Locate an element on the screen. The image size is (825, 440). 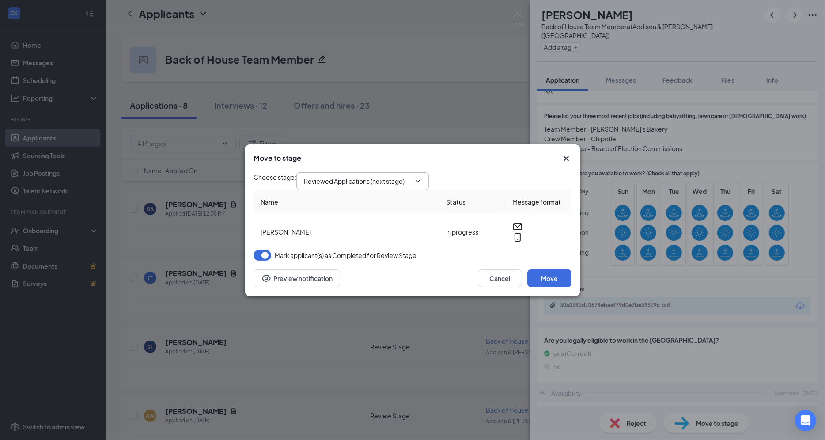
svg: Email is located at coordinates (517, 226).